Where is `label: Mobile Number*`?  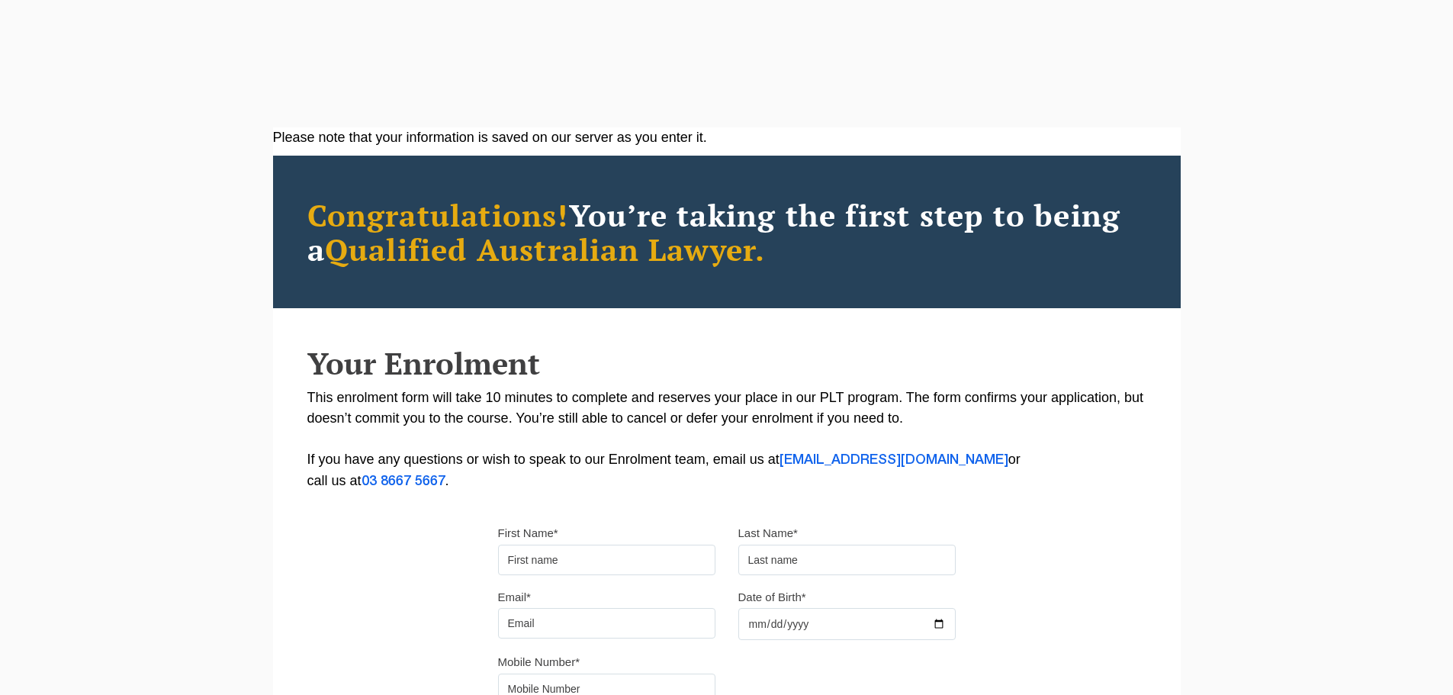 label: Mobile Number* is located at coordinates (539, 662).